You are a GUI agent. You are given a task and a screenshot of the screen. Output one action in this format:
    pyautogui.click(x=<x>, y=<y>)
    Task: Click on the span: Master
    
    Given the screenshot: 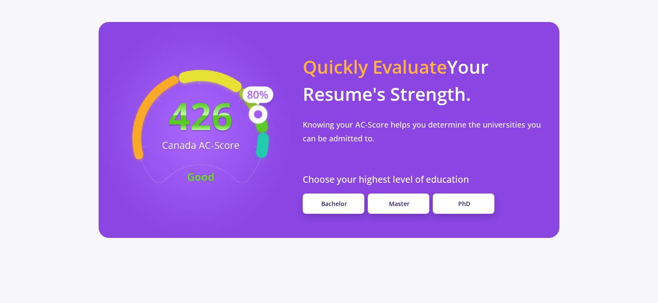 What is the action you would take?
    pyautogui.click(x=399, y=203)
    